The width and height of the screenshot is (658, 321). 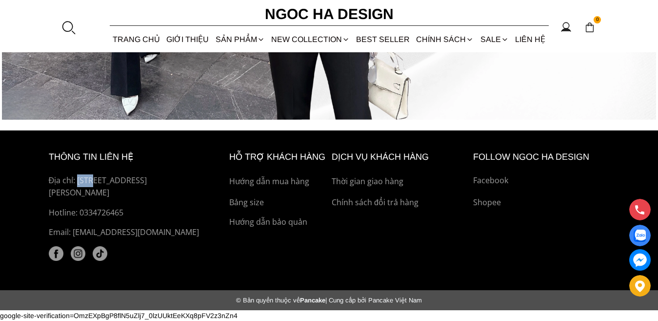 What do you see at coordinates (278, 202) in the screenshot?
I see `a: Bảng size` at bounding box center [278, 202].